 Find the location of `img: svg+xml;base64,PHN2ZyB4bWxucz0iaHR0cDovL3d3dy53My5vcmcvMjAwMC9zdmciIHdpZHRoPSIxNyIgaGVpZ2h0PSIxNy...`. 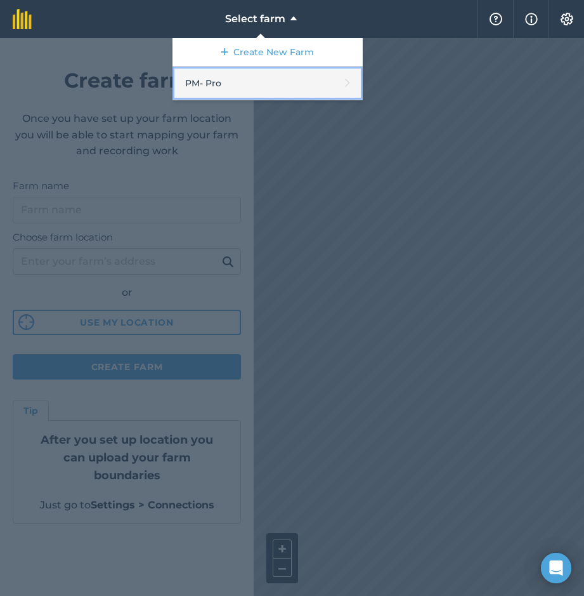

img: svg+xml;base64,PHN2ZyB4bWxucz0iaHR0cDovL3d3dy53My5vcmcvMjAwMC9zdmciIHdpZHRoPSIxNyIgaGVpZ2h0PSIxNy... is located at coordinates (532, 19).